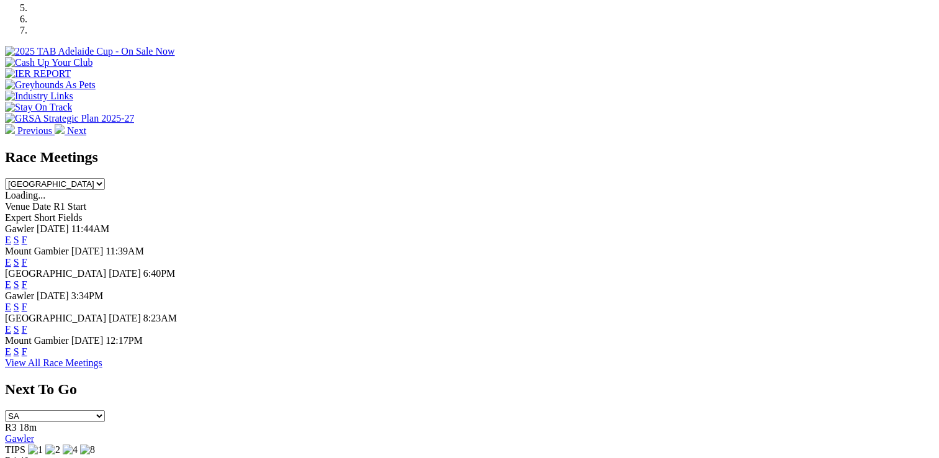  I want to click on img: 8, so click(88, 450).